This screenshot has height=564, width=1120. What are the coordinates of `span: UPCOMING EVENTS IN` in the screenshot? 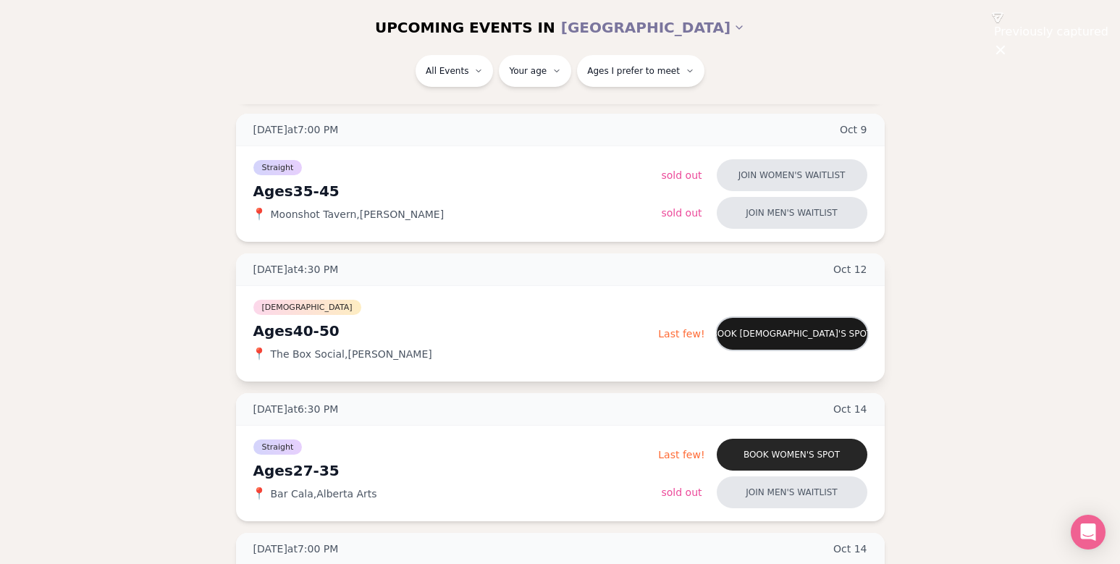 It's located at (465, 28).